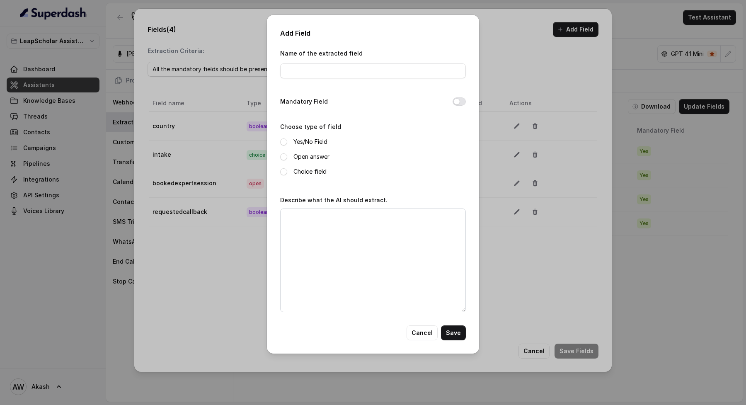 The width and height of the screenshot is (746, 405). I want to click on label: Open answer, so click(311, 157).